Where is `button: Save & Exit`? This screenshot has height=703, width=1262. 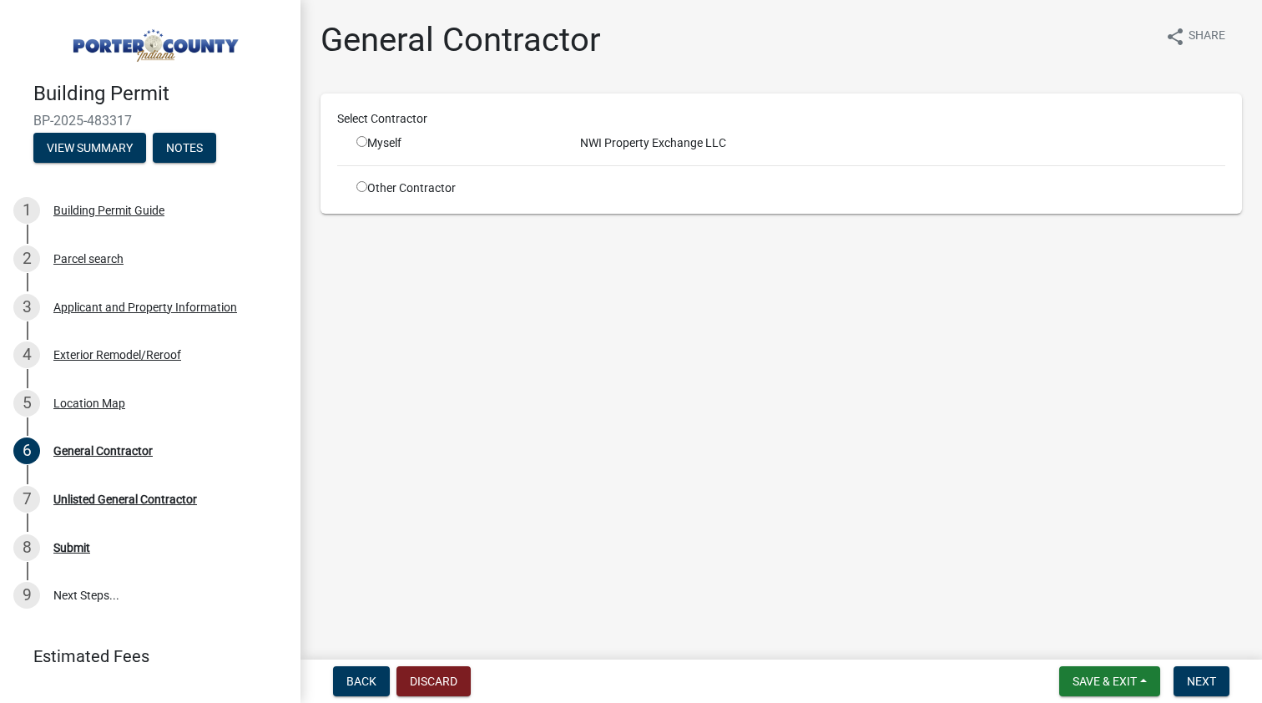 button: Save & Exit is located at coordinates (1109, 681).